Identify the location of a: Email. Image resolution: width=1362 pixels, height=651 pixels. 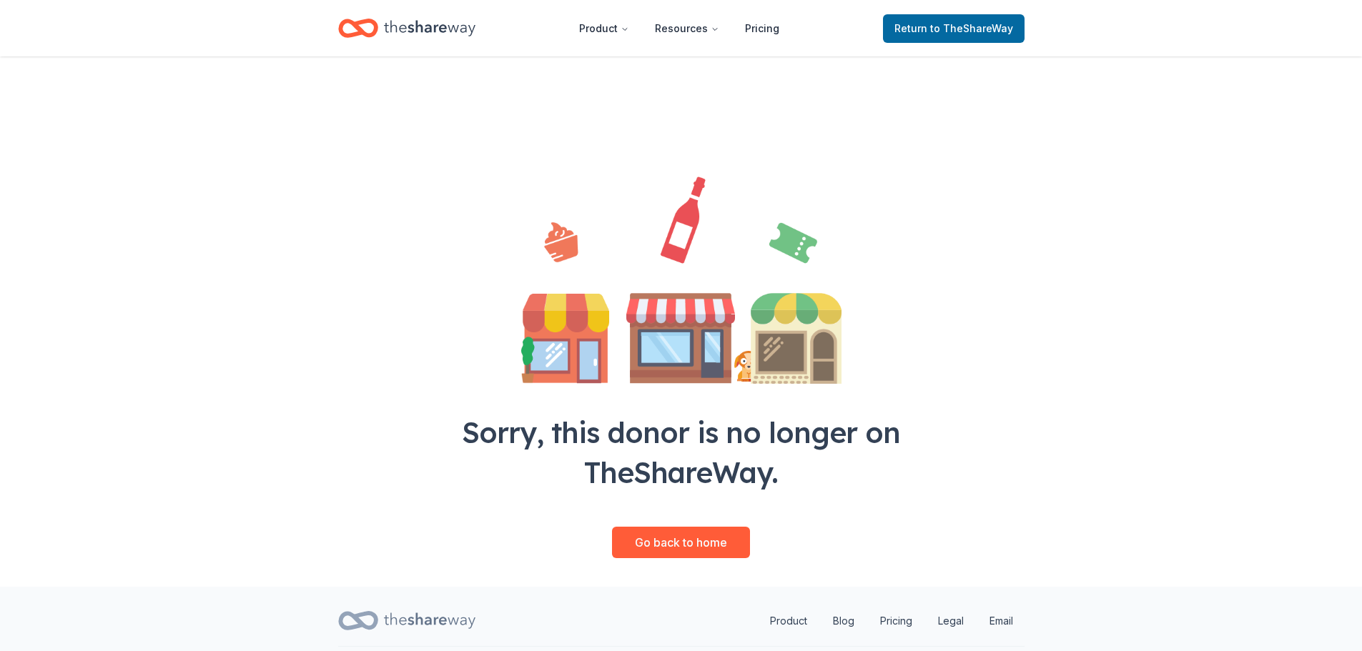
(1001, 621).